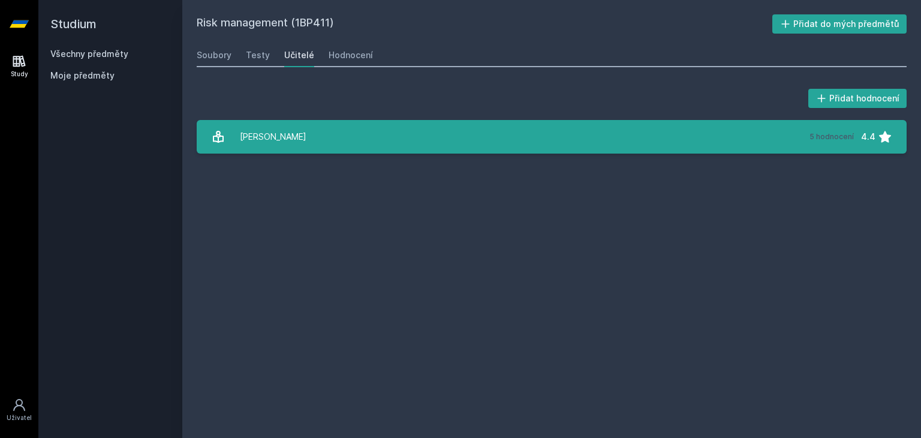 Image resolution: width=921 pixels, height=438 pixels. I want to click on div: Uživatel, so click(19, 417).